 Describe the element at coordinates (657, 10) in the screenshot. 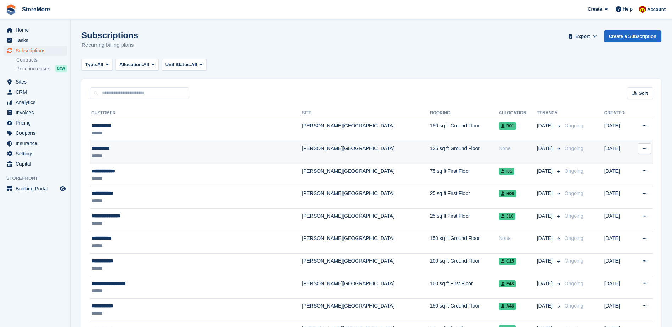

I see `span: Account` at that location.